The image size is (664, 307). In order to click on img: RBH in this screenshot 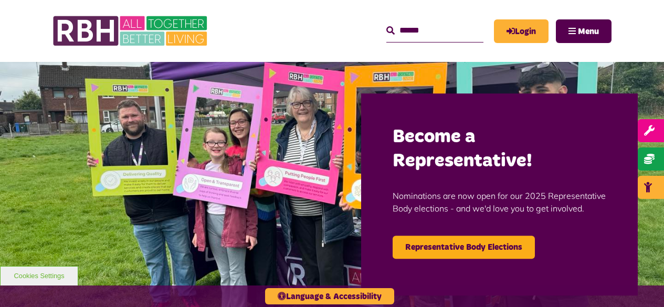, I will do `click(131, 31)`.